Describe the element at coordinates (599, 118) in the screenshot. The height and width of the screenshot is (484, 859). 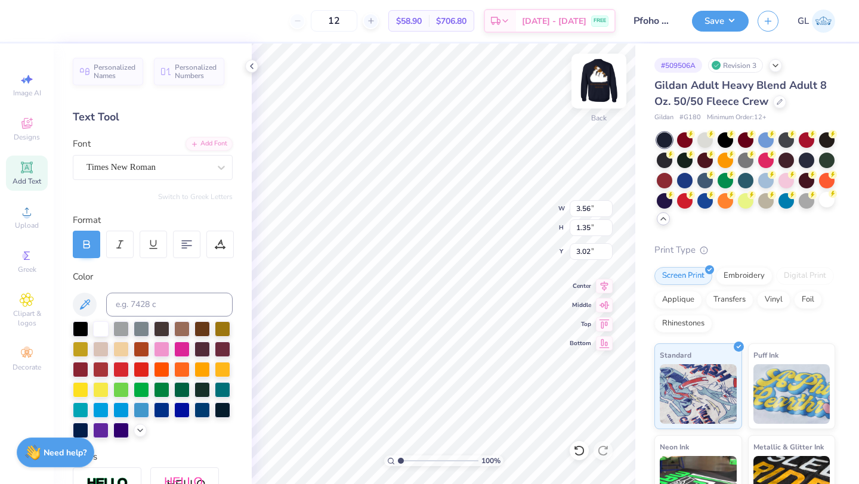
I see `div: Back` at that location.